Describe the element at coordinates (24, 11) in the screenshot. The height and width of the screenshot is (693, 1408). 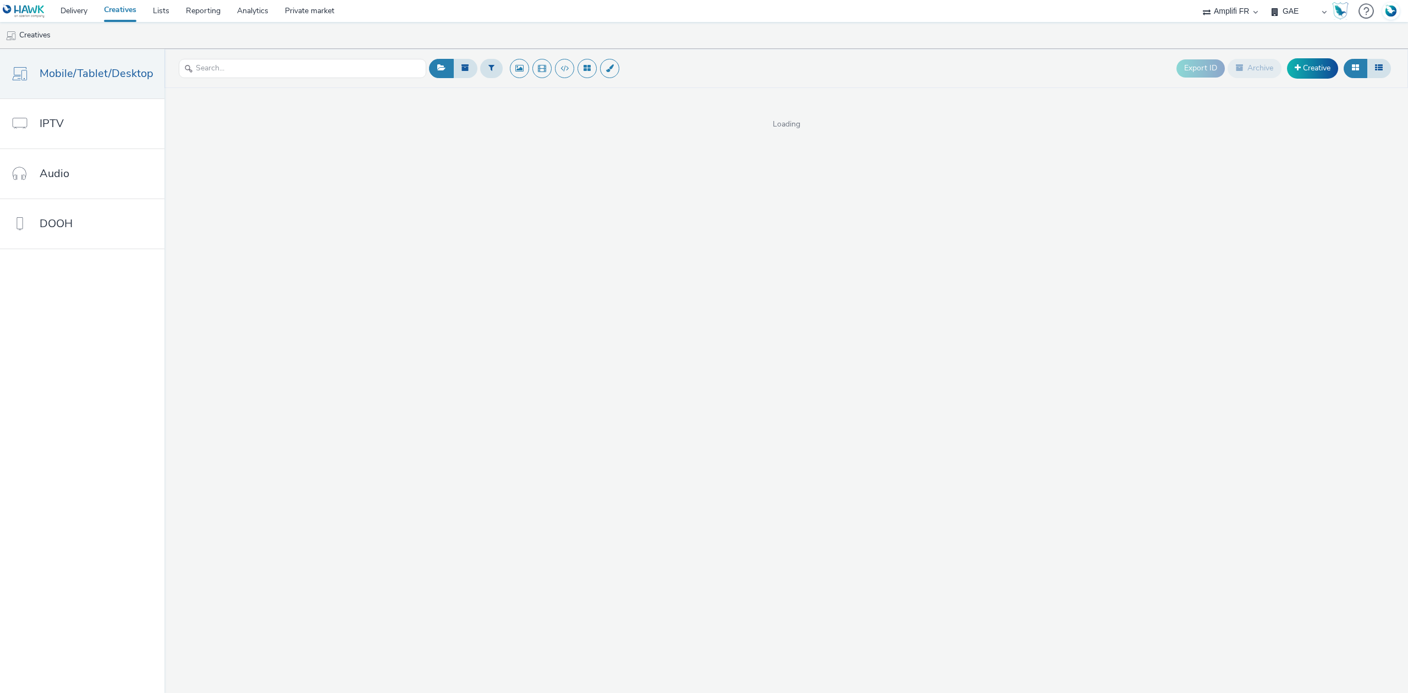
I see `img: undefined Logo` at that location.